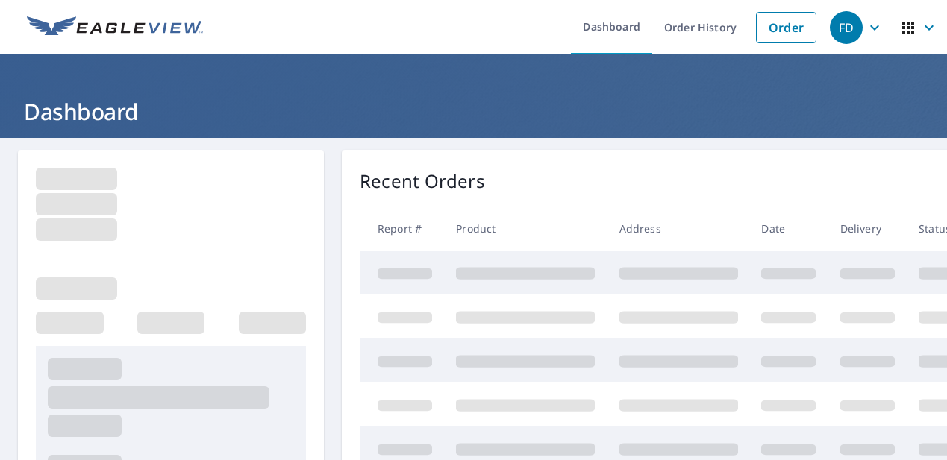 This screenshot has height=460, width=947. I want to click on th: Address, so click(678, 228).